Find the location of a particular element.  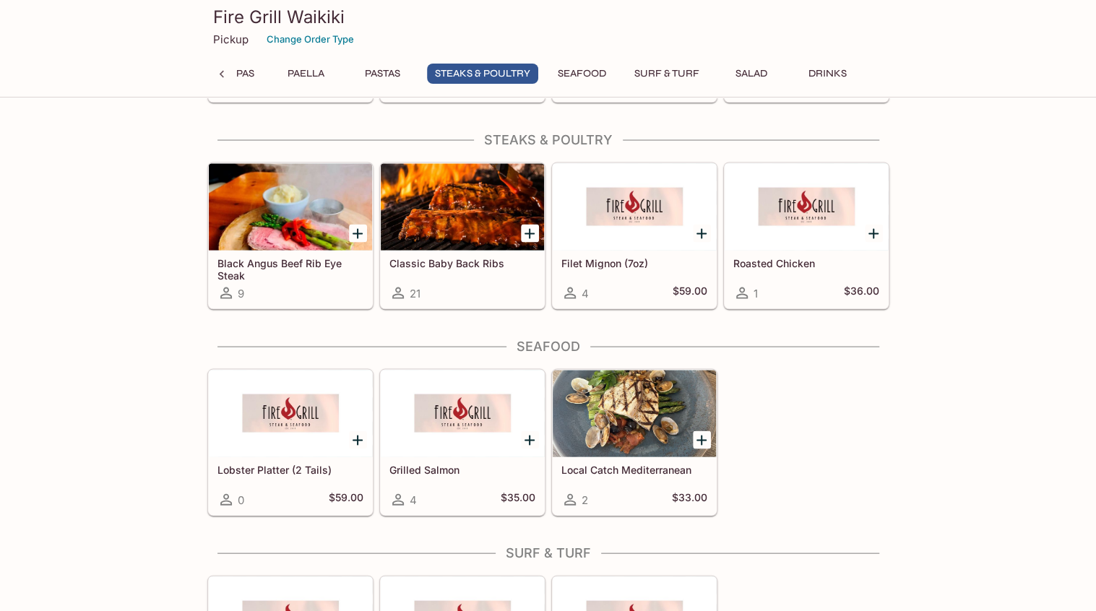

h5: Grilled Salmon is located at coordinates (462, 469).